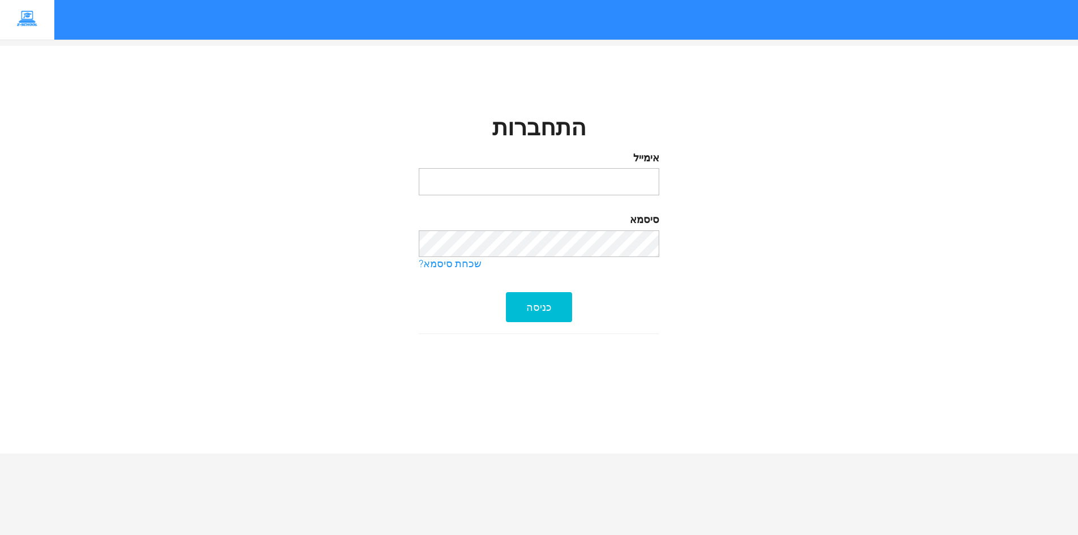 This screenshot has height=535, width=1078. Describe the element at coordinates (539, 220) in the screenshot. I see `label: סיסמא` at that location.